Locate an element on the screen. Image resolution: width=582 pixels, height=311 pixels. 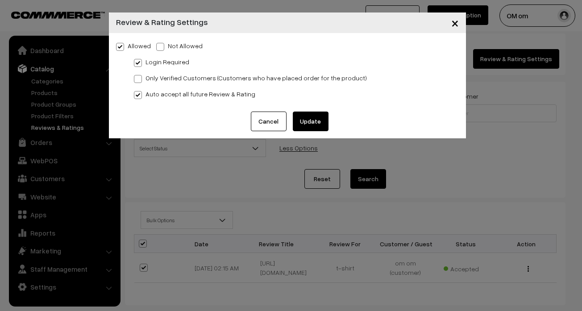
button: Cancel is located at coordinates (269, 121).